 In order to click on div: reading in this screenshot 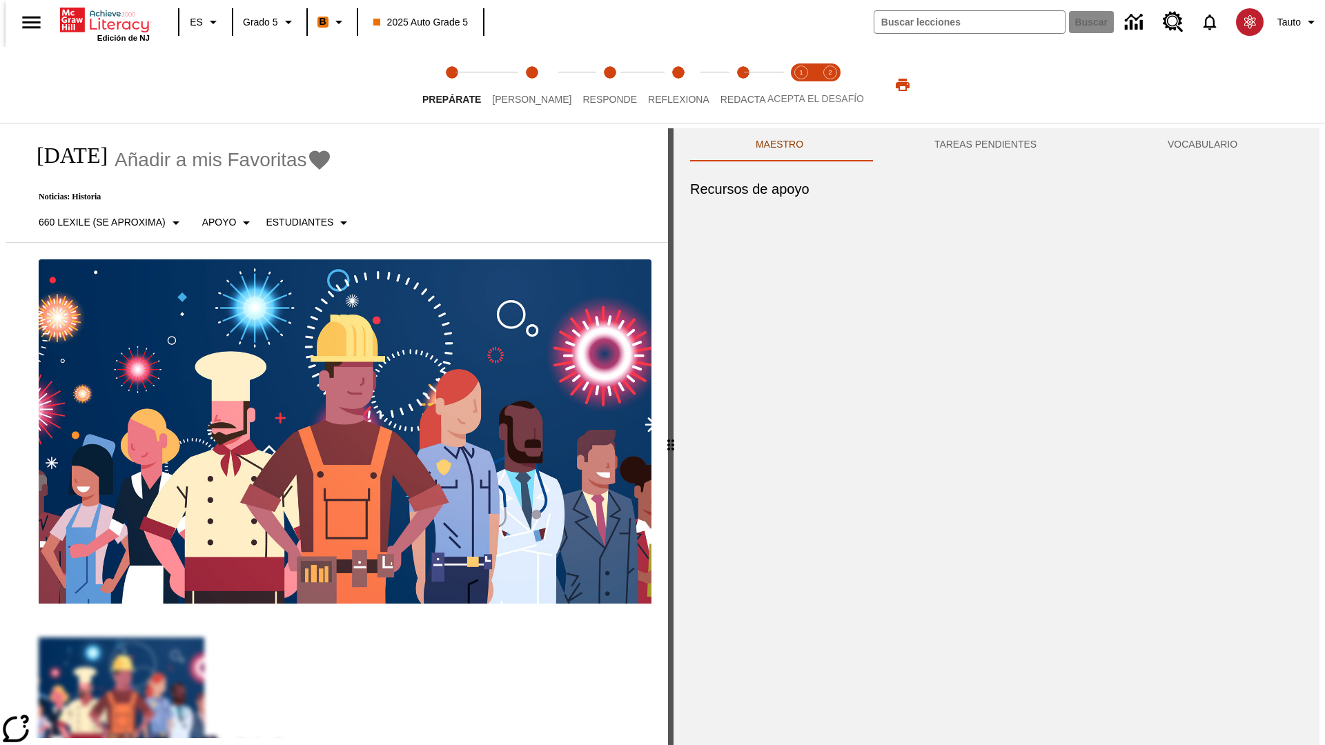, I will do `click(337, 433)`.